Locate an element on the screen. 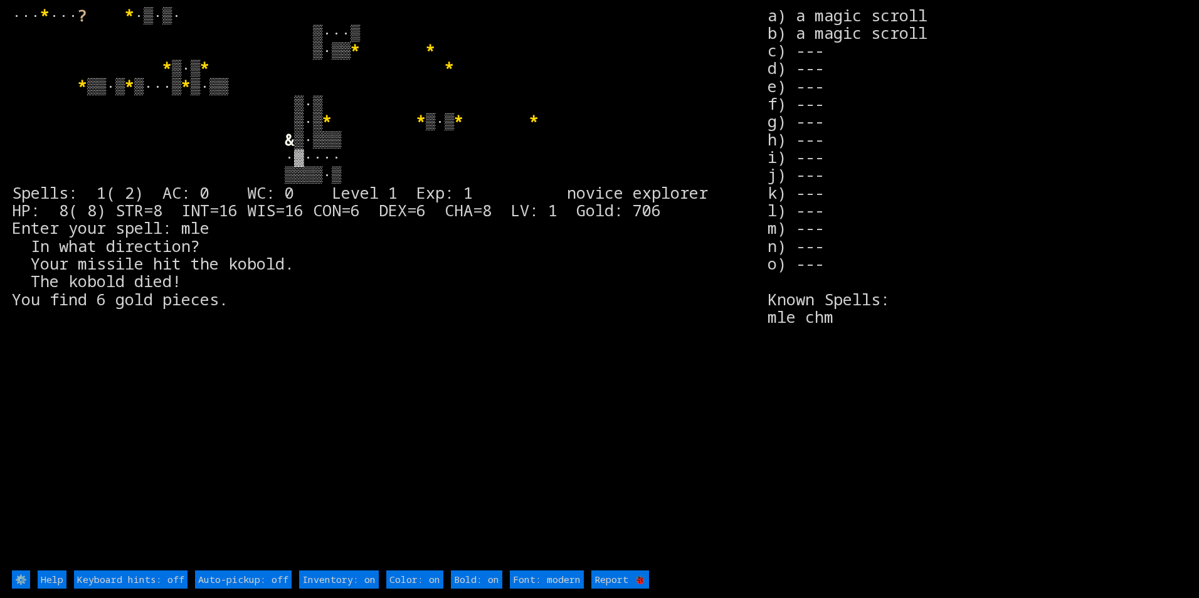 The width and height of the screenshot is (1199, 598). input: Help is located at coordinates (52, 579).